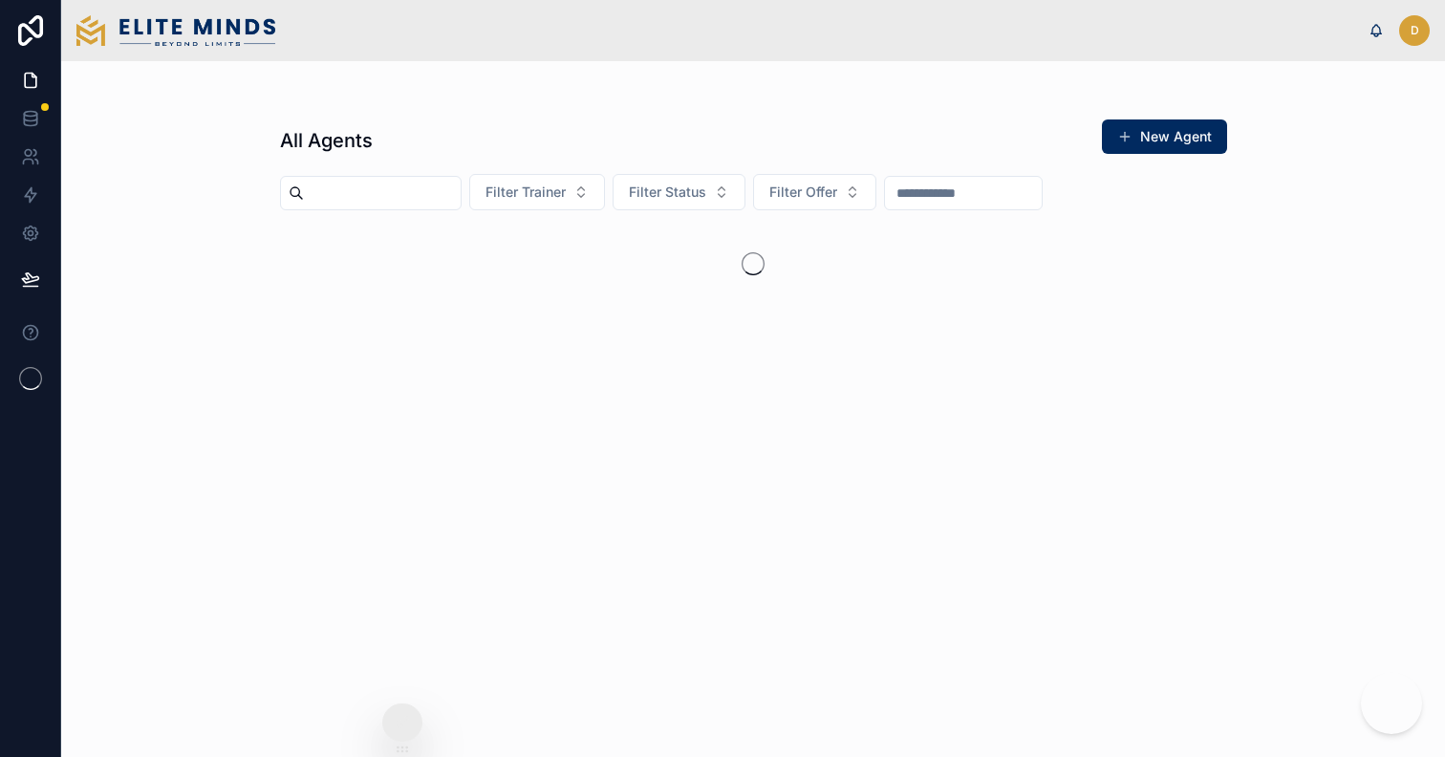  I want to click on h1: All Agents, so click(326, 140).